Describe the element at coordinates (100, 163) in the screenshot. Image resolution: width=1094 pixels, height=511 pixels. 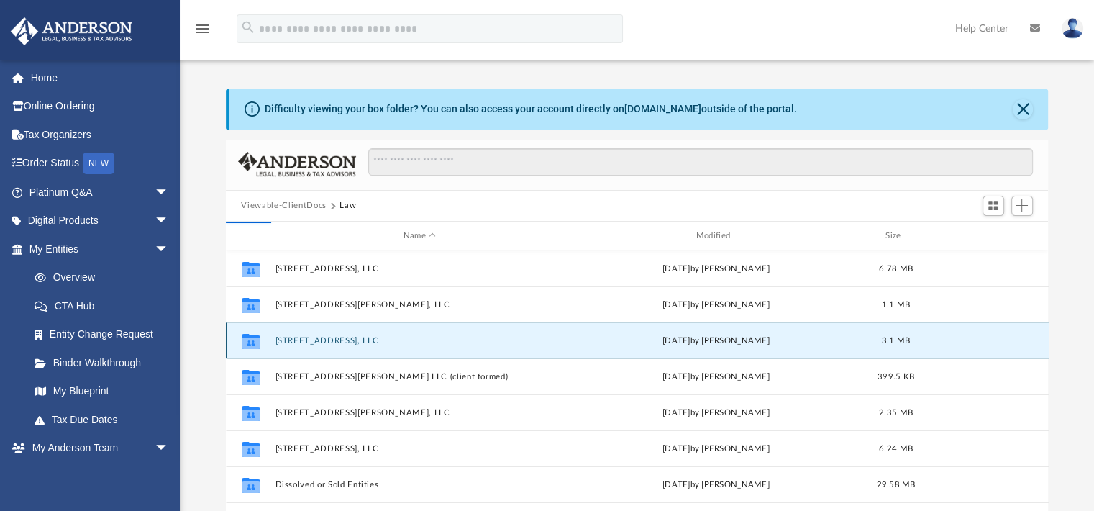
I see `a: Order StatusNEW` at that location.